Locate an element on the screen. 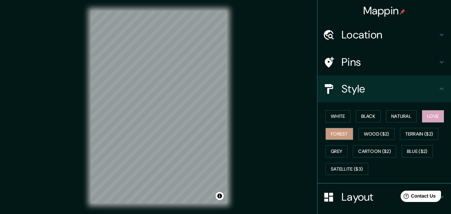 The height and width of the screenshot is (214, 451). button: Cartoon ($2) is located at coordinates (374, 151).